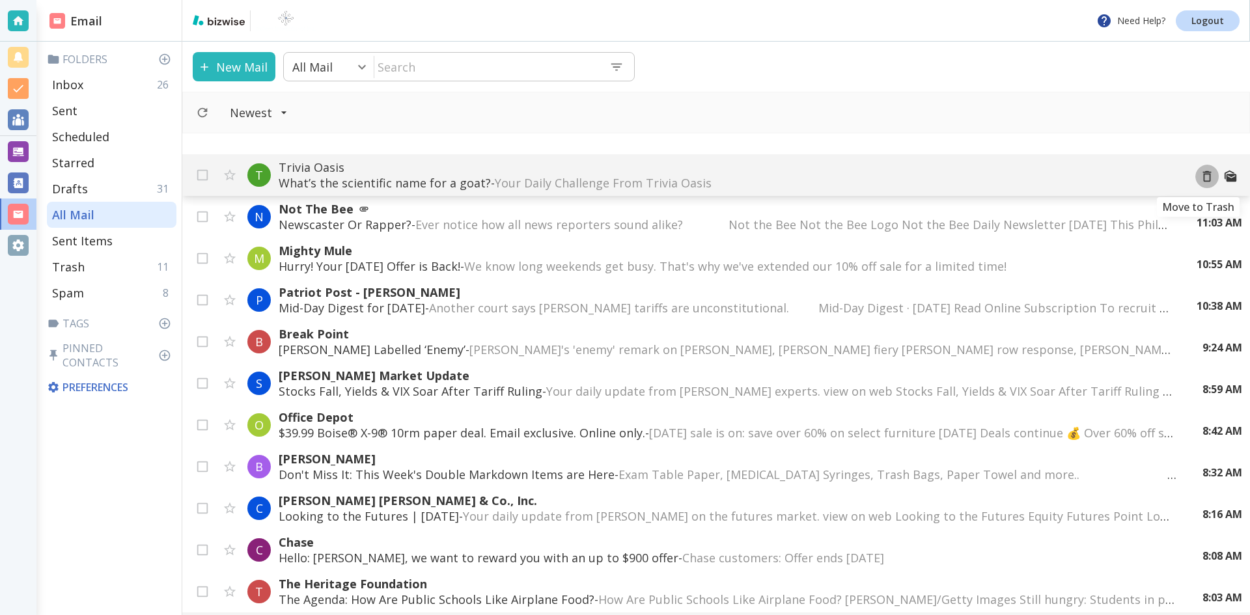  I want to click on p: $39.99 Boise® X-9® 10rm paper deal. Email exclusive. Online only. -, so click(727, 433).